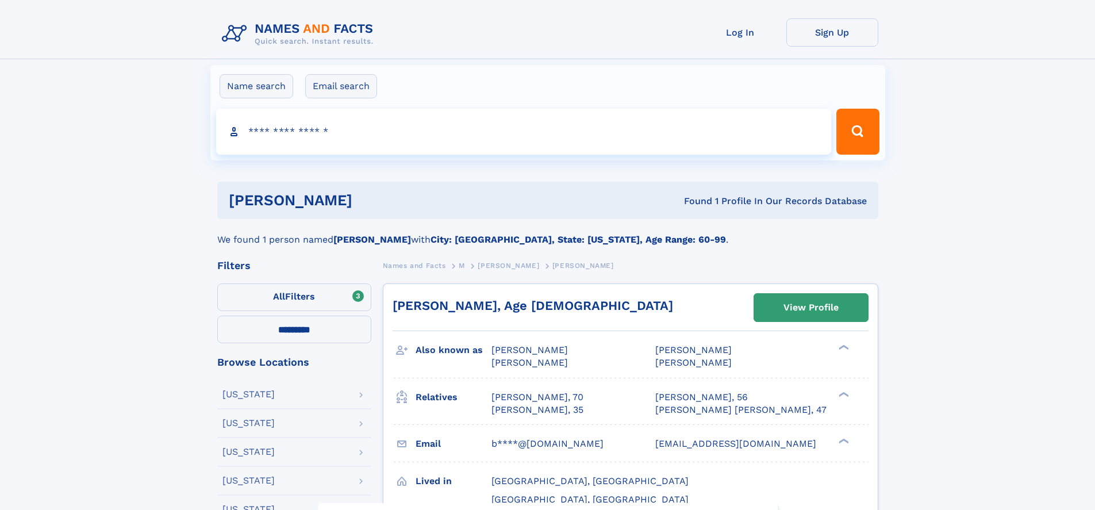 The width and height of the screenshot is (1095, 510). I want to click on a: View Profile, so click(811, 308).